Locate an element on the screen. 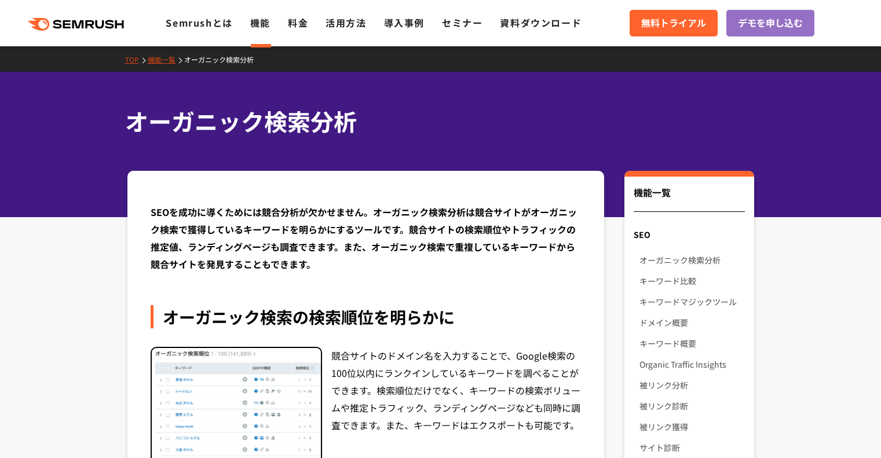 This screenshot has height=458, width=881. h1: オーガニック検索分析 is located at coordinates (435, 121).